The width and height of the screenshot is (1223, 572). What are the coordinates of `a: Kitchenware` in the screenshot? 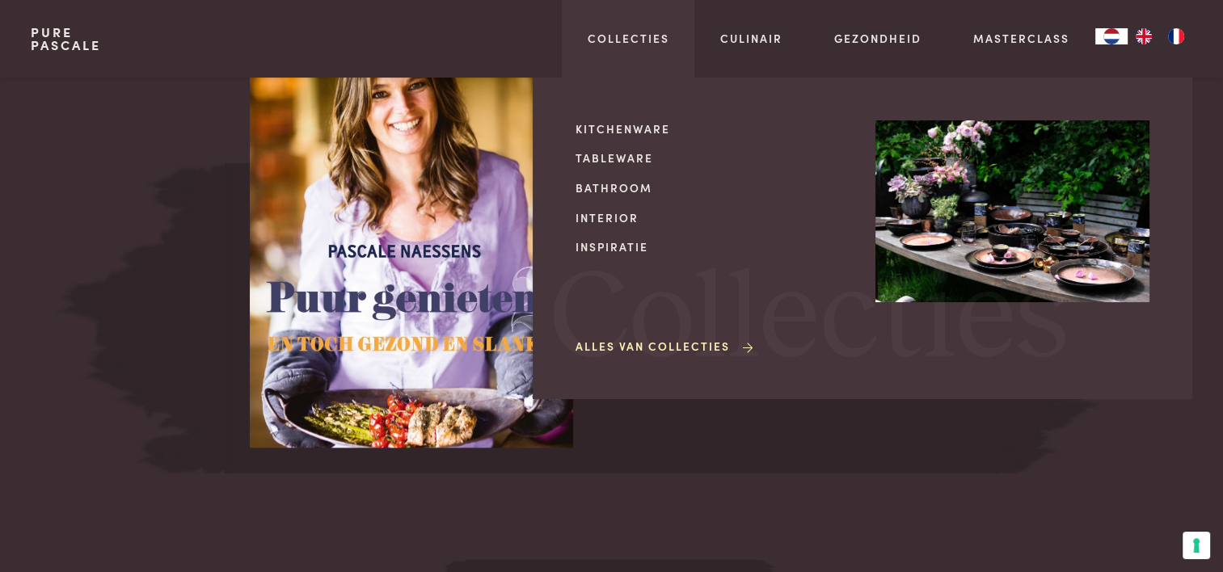 It's located at (712, 129).